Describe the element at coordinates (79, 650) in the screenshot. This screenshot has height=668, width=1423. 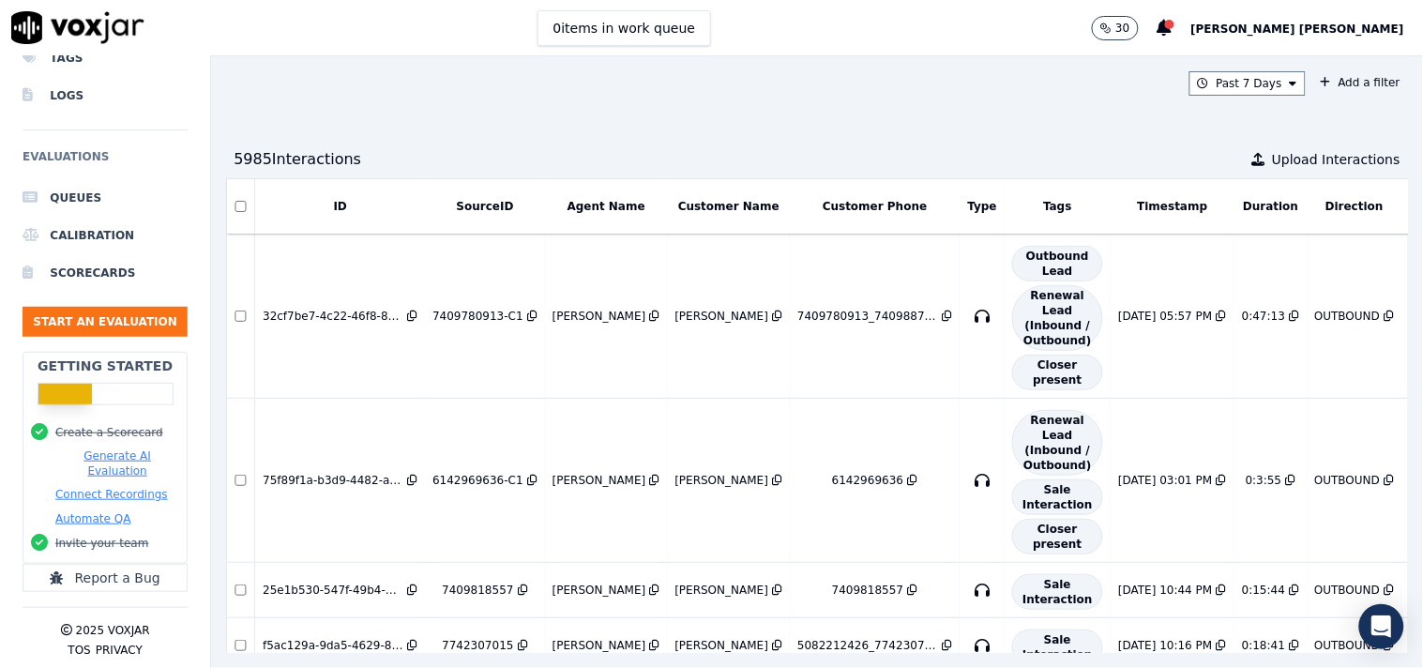
I see `button: TOS` at that location.